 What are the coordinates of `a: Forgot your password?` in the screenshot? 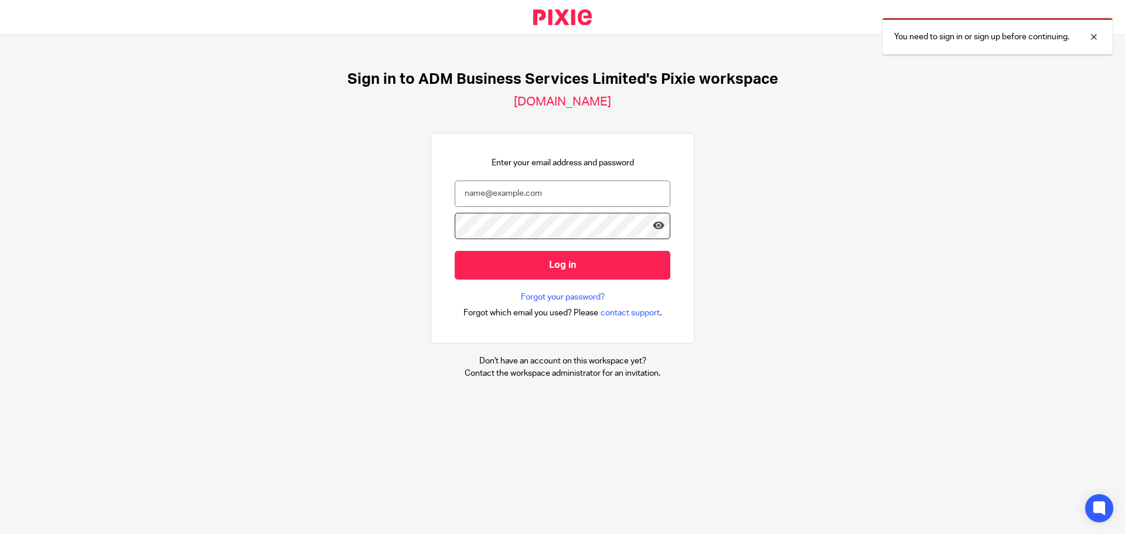 It's located at (562, 297).